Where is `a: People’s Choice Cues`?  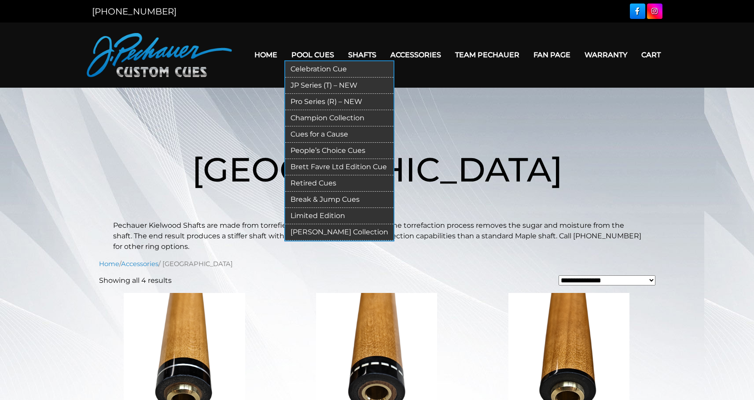
a: People’s Choice Cues is located at coordinates (339, 151).